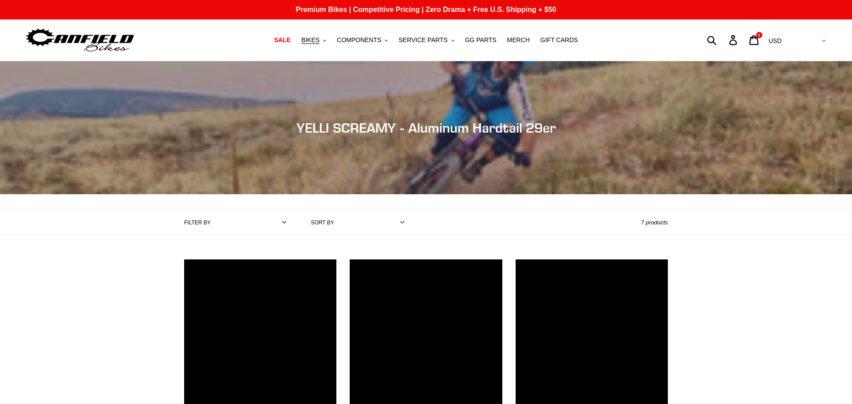 This screenshot has width=852, height=404. Describe the element at coordinates (723, 40) in the screenshot. I see `input: Search` at that location.